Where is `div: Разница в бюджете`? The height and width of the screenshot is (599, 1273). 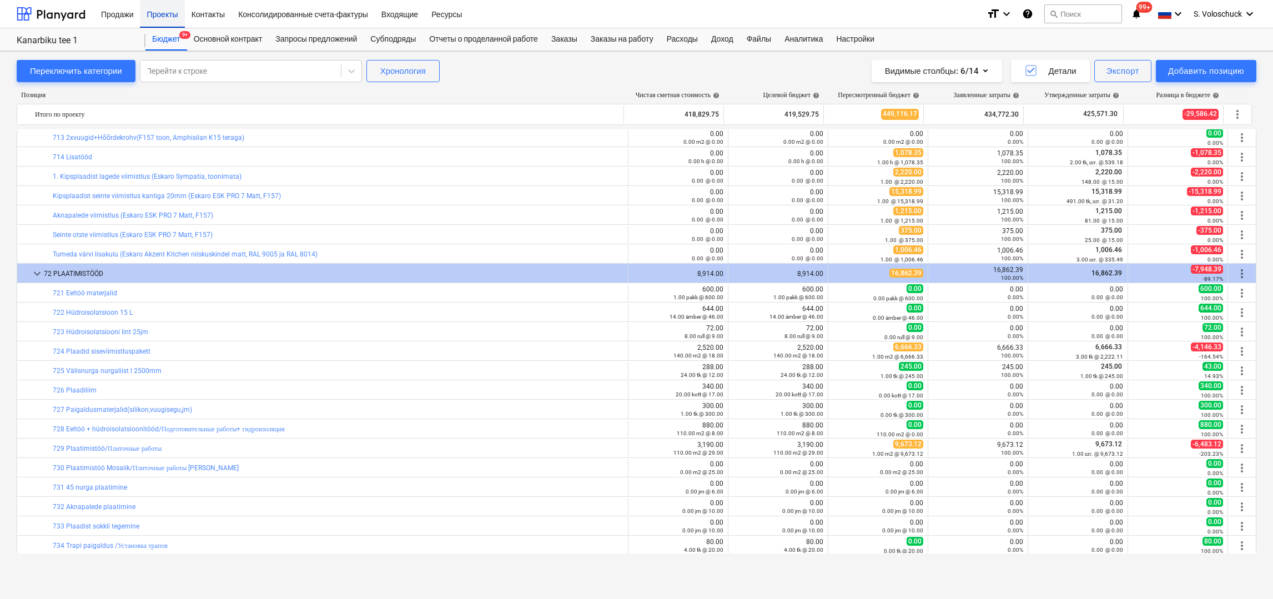 div: Разница в бюджете is located at coordinates (1188, 95).